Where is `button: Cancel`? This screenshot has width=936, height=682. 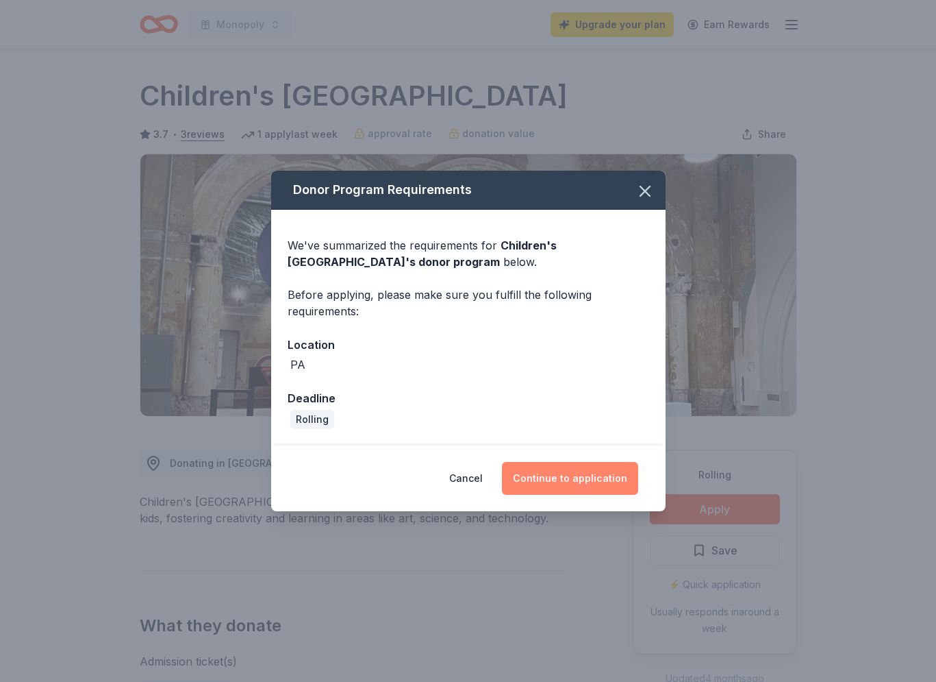
button: Cancel is located at coordinates (466, 478).